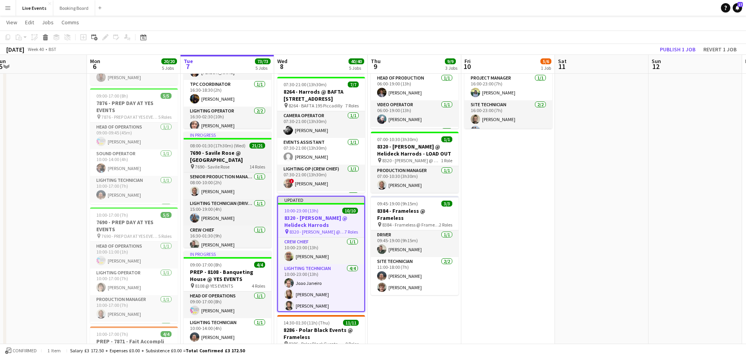  Describe the element at coordinates (70, 22) in the screenshot. I see `a: Comms` at that location.